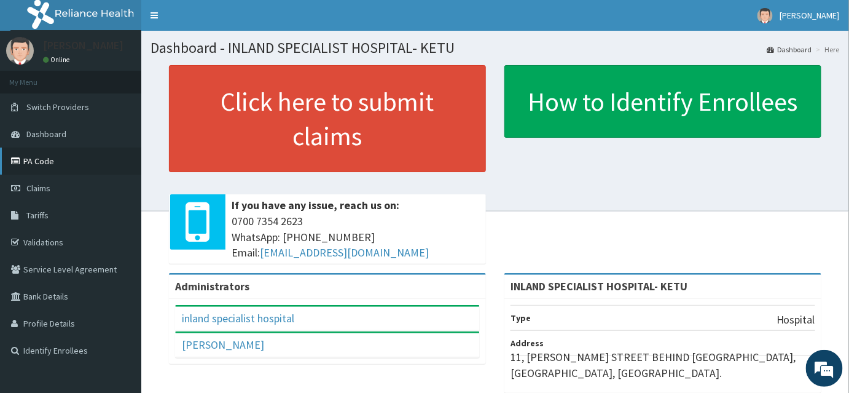 Image resolution: width=849 pixels, height=393 pixels. I want to click on p: Hospital, so click(796, 320).